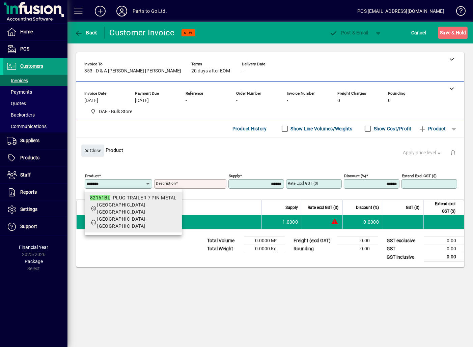  What do you see at coordinates (93, 151) in the screenshot?
I see `span: Close` at bounding box center [93, 151].